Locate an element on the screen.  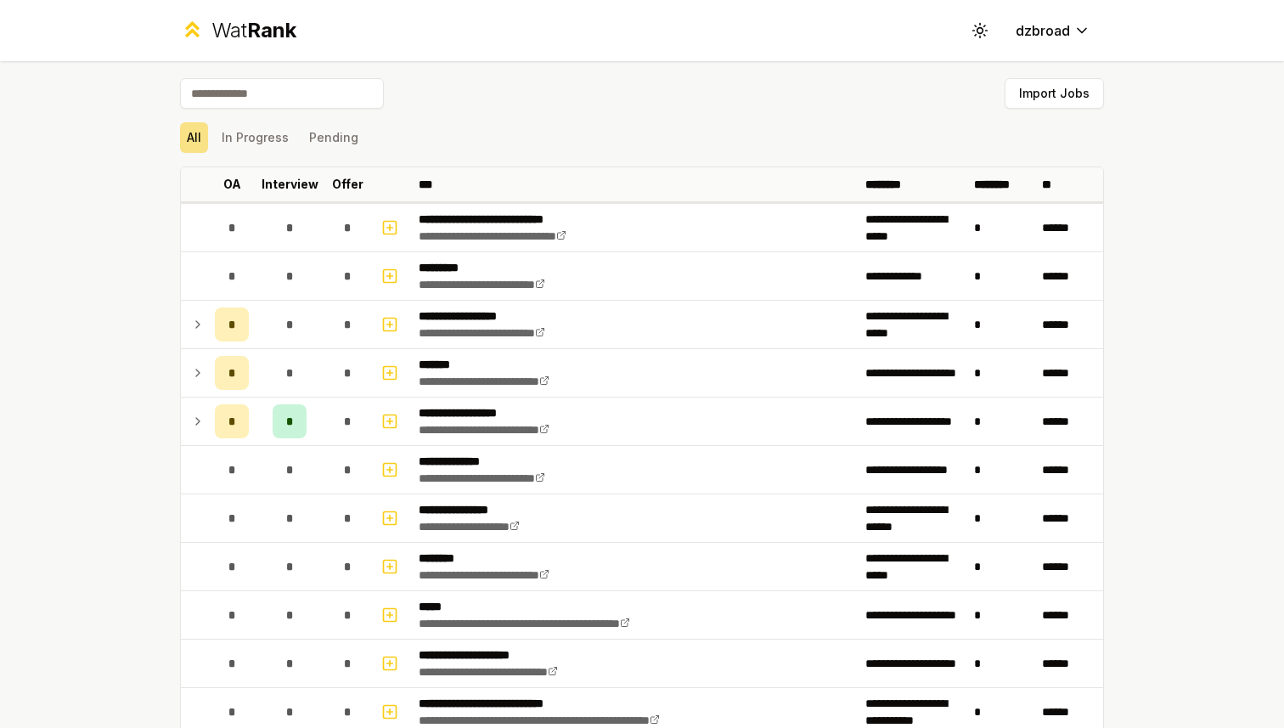
button: Import Jobs is located at coordinates (1054, 93).